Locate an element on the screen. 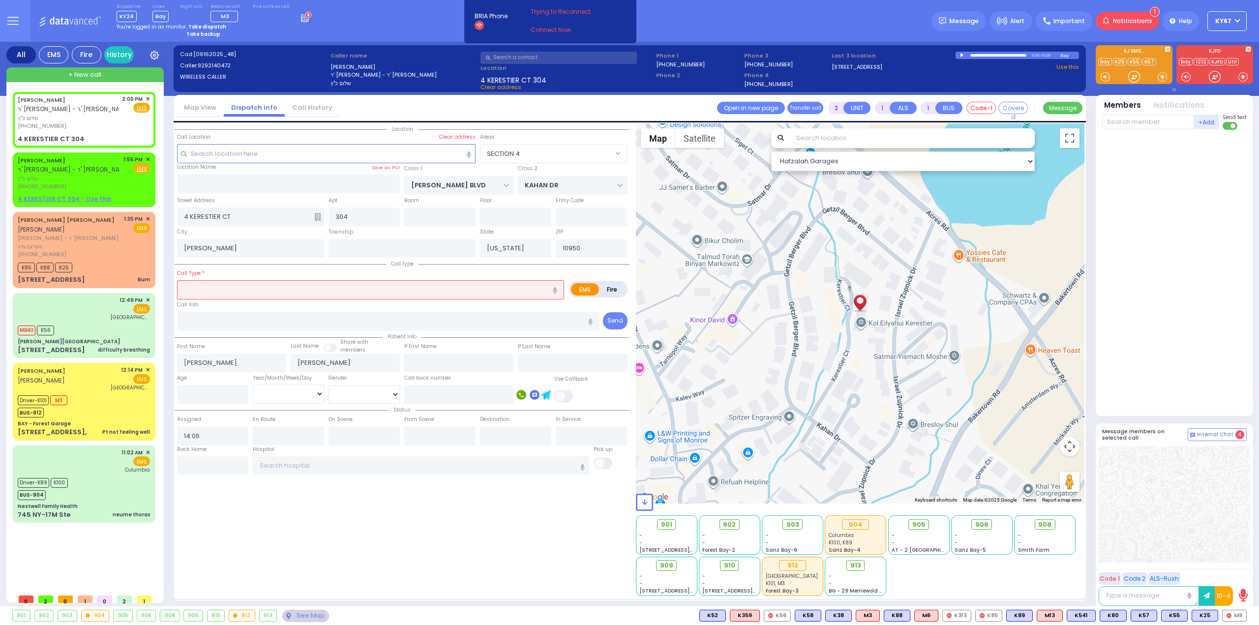 The height and width of the screenshot is (625, 1259). div: 4 KERESTIER CT 304 is located at coordinates (51, 139).